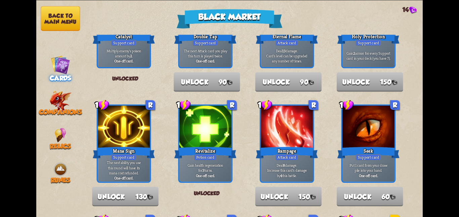 This screenshot has width=459, height=217. Describe the element at coordinates (60, 18) in the screenshot. I see `button: Back to main menu` at that location.